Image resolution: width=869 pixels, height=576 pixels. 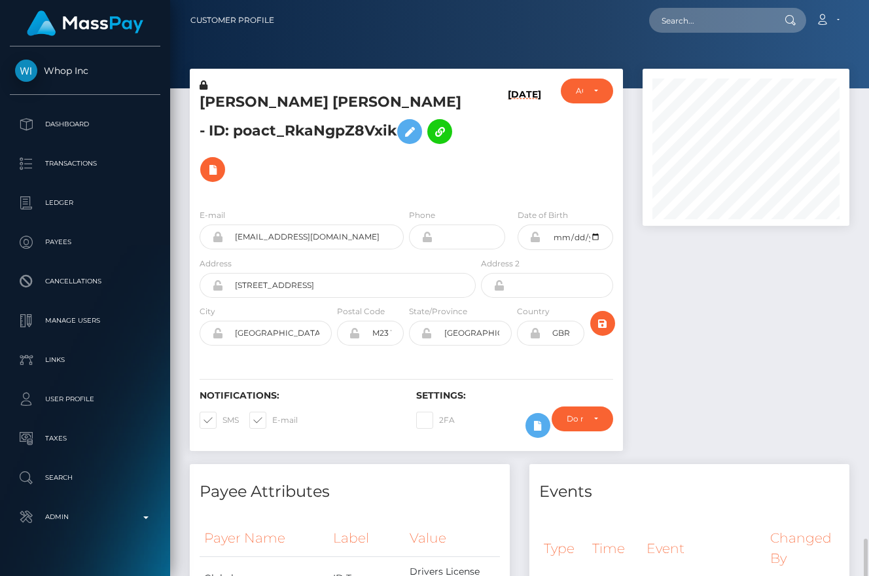 I want to click on p: Taxes, so click(x=85, y=438).